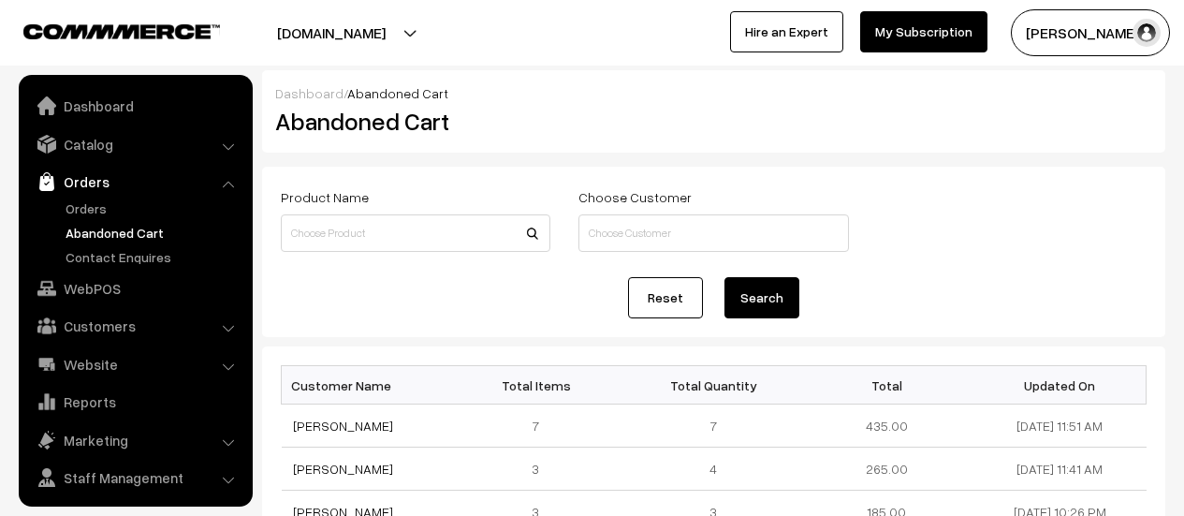  What do you see at coordinates (412, 121) in the screenshot?
I see `h2: Abandoned Cart` at bounding box center [412, 121].